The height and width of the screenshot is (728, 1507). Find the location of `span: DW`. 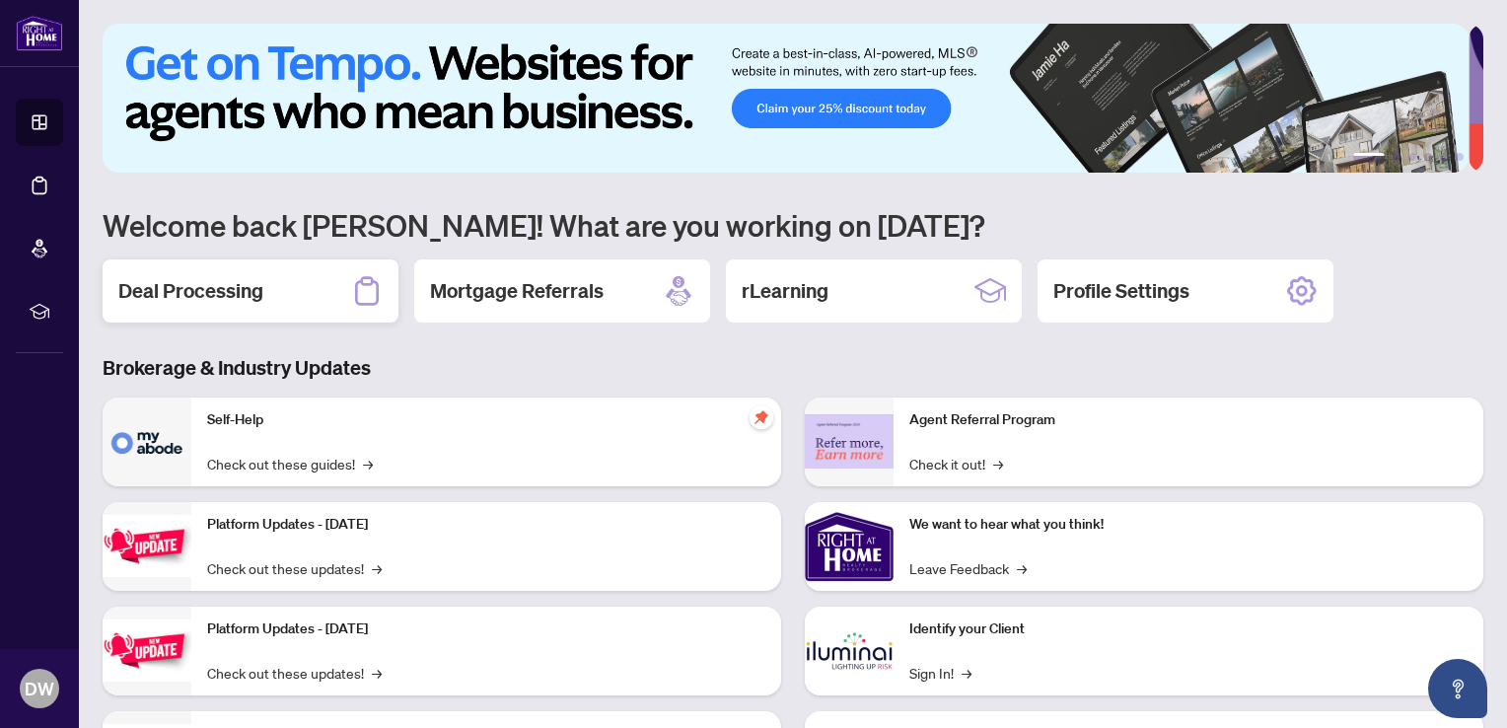

span: DW is located at coordinates (39, 688).